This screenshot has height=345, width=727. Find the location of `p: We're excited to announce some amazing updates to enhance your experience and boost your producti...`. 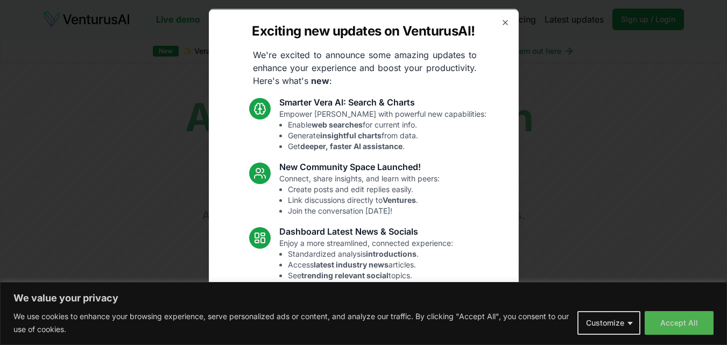

p: We're excited to announce some amazing updates to enhance your experience and boost your producti... is located at coordinates (365, 67).